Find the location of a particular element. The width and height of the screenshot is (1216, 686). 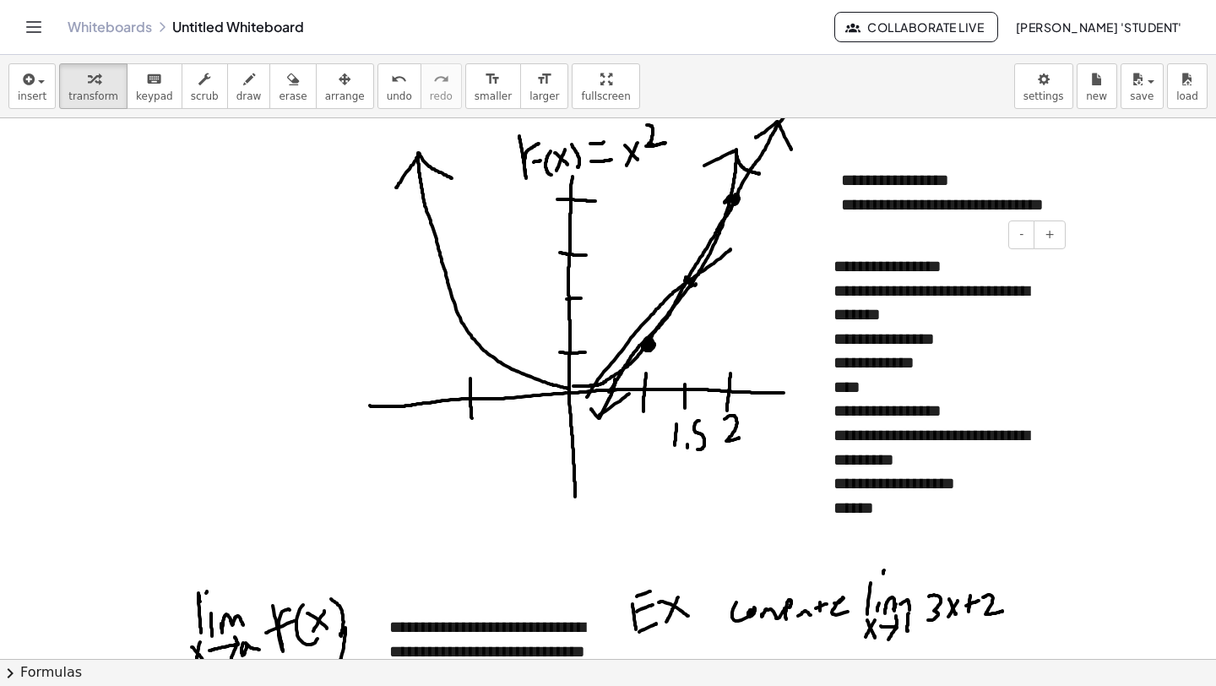

span: larger is located at coordinates (544, 96).